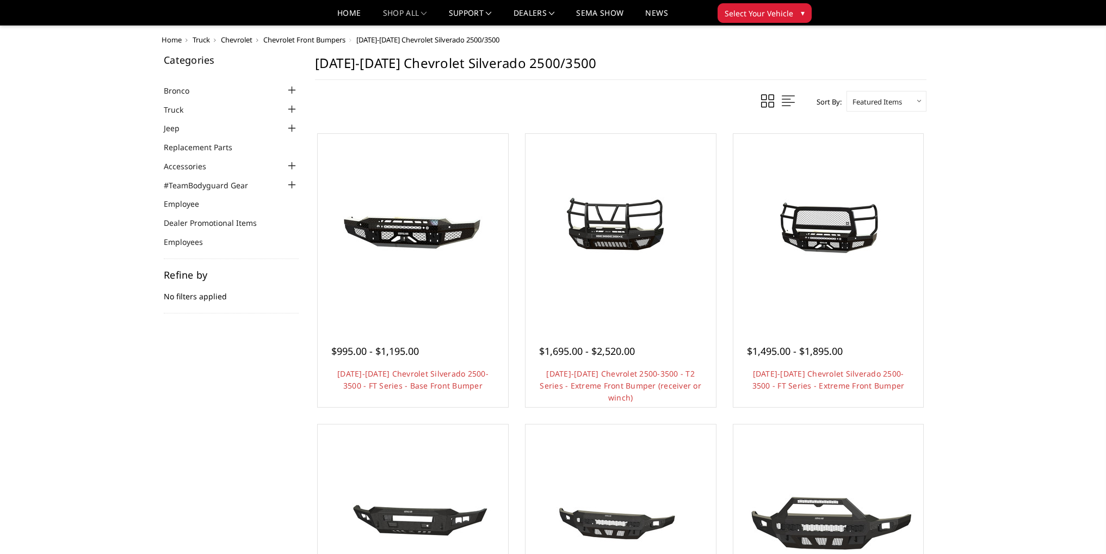  What do you see at coordinates (405, 17) in the screenshot?
I see `a: shop all` at bounding box center [405, 17].